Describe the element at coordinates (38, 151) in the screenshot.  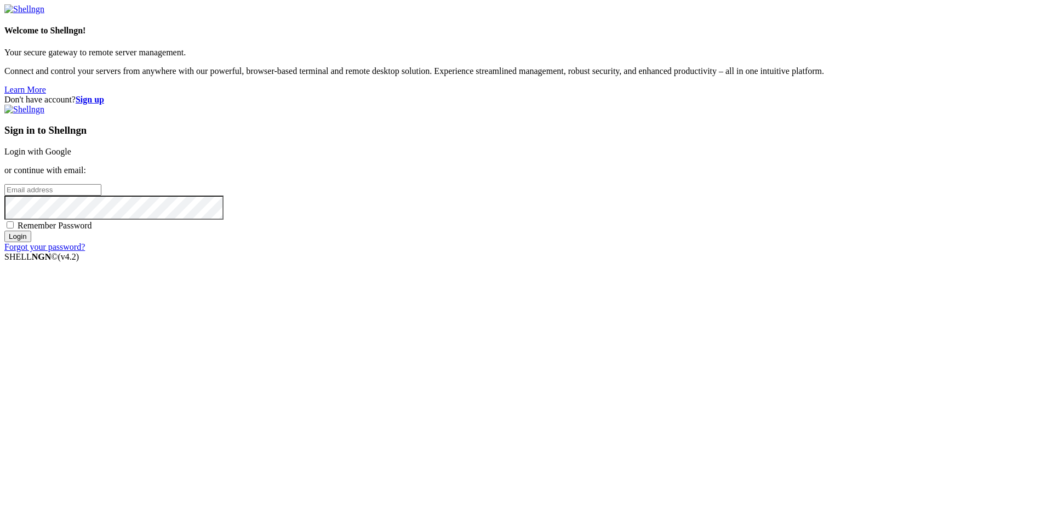
I see `a: Login with Google` at that location.